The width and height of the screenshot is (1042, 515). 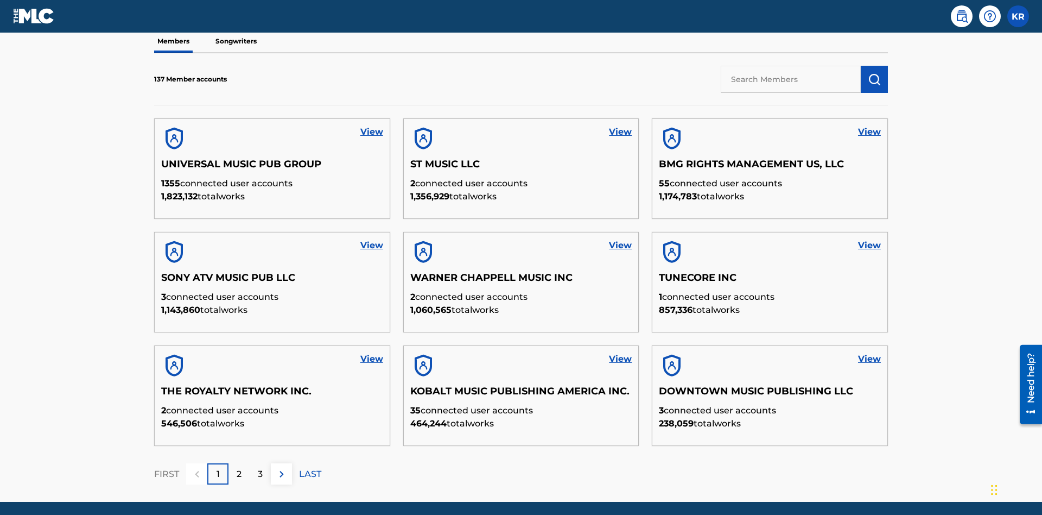 I want to click on img: help, so click(x=990, y=16).